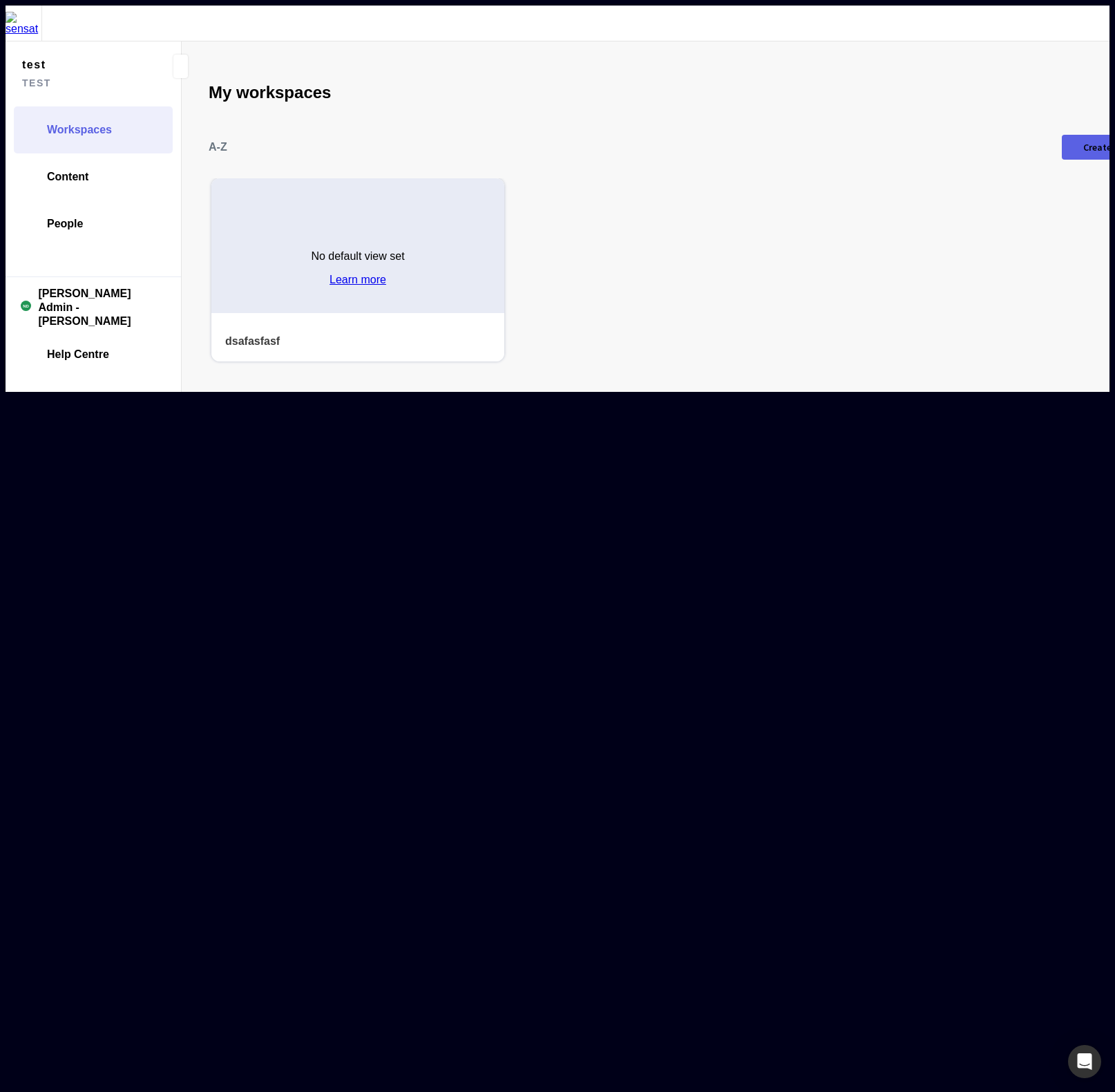 The width and height of the screenshot is (1115, 1092). Describe the element at coordinates (23, 23) in the screenshot. I see `img: sensat` at that location.